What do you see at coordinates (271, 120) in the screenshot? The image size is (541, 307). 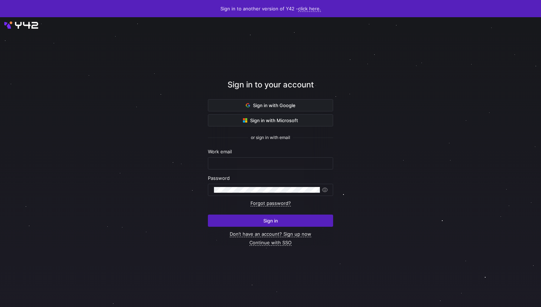 I see `span: Sign in with Microsoft` at bounding box center [271, 120].